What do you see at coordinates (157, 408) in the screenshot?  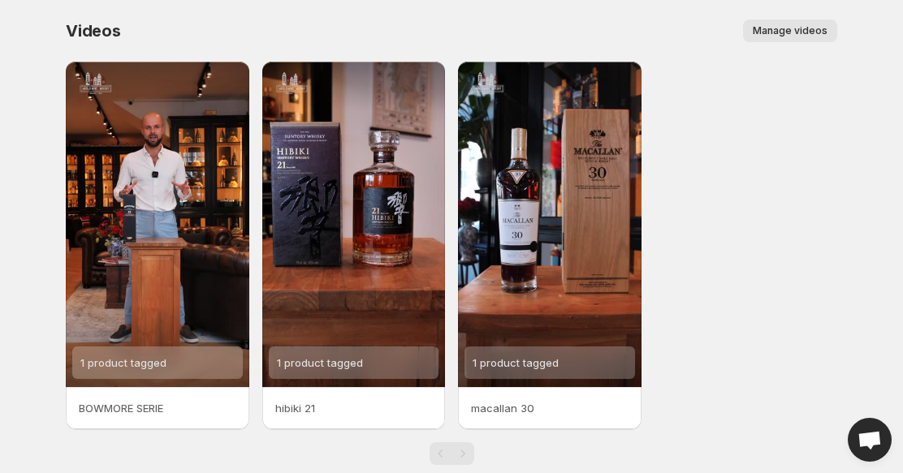 I see `p: BOWMORE SERIE` at bounding box center [157, 408].